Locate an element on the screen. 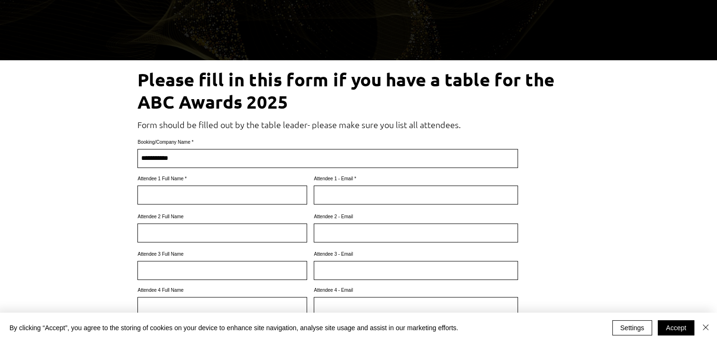  label: Booking/Company Name is located at coordinates (328, 142).